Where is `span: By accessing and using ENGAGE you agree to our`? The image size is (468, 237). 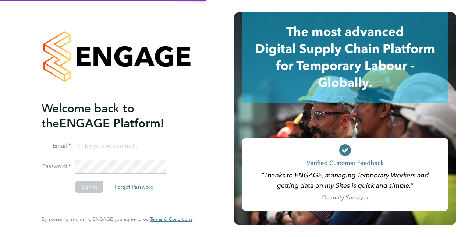 span: By accessing and using ENGAGE you agree to our is located at coordinates (117, 219).